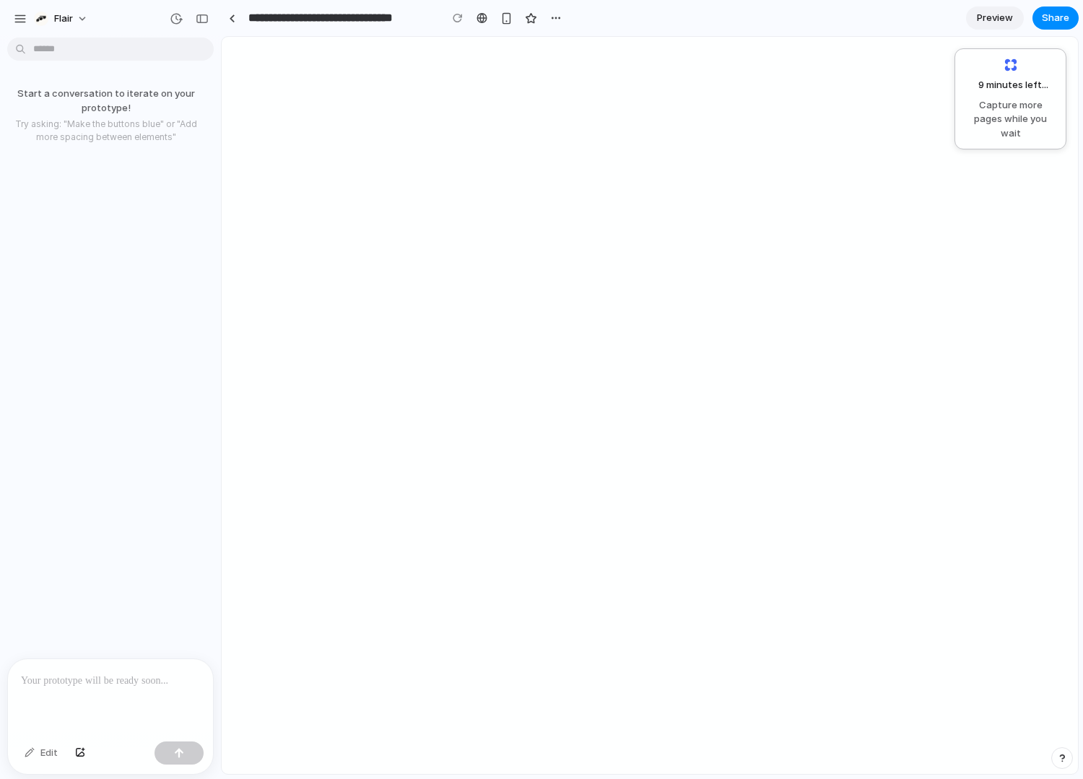  What do you see at coordinates (106, 100) in the screenshot?
I see `p: Start a conversation to iterate on your prototype!` at bounding box center [106, 100].